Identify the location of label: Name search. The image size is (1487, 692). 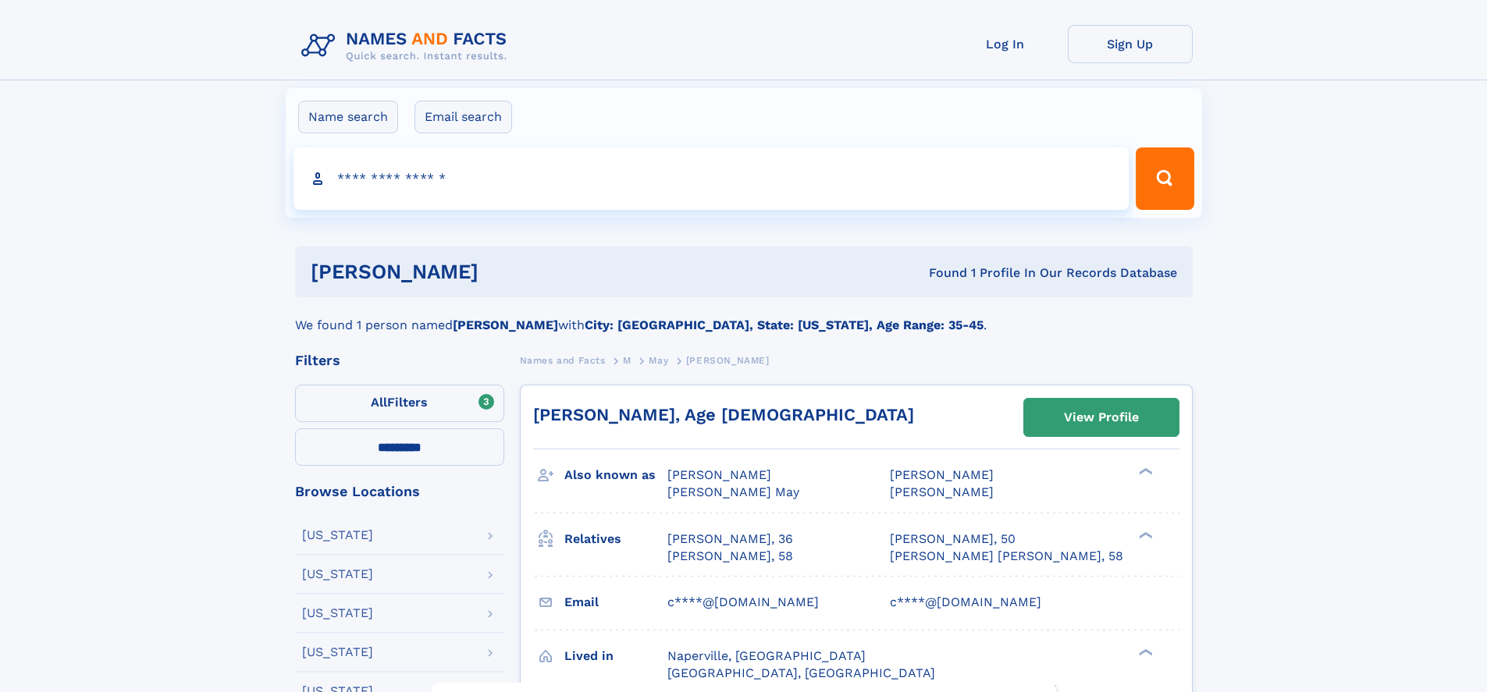
(348, 117).